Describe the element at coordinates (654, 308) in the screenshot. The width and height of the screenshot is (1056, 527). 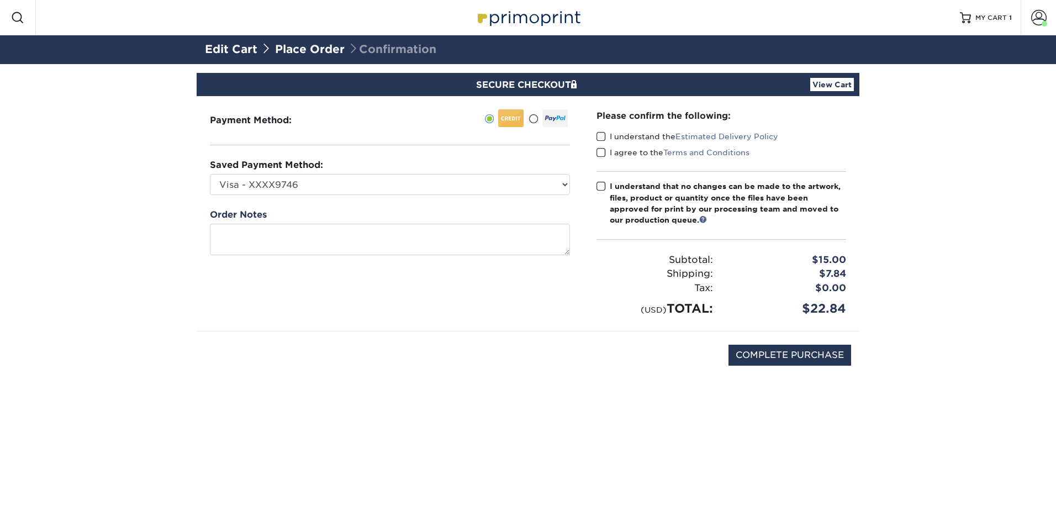
I see `div: TOTAL:` at that location.